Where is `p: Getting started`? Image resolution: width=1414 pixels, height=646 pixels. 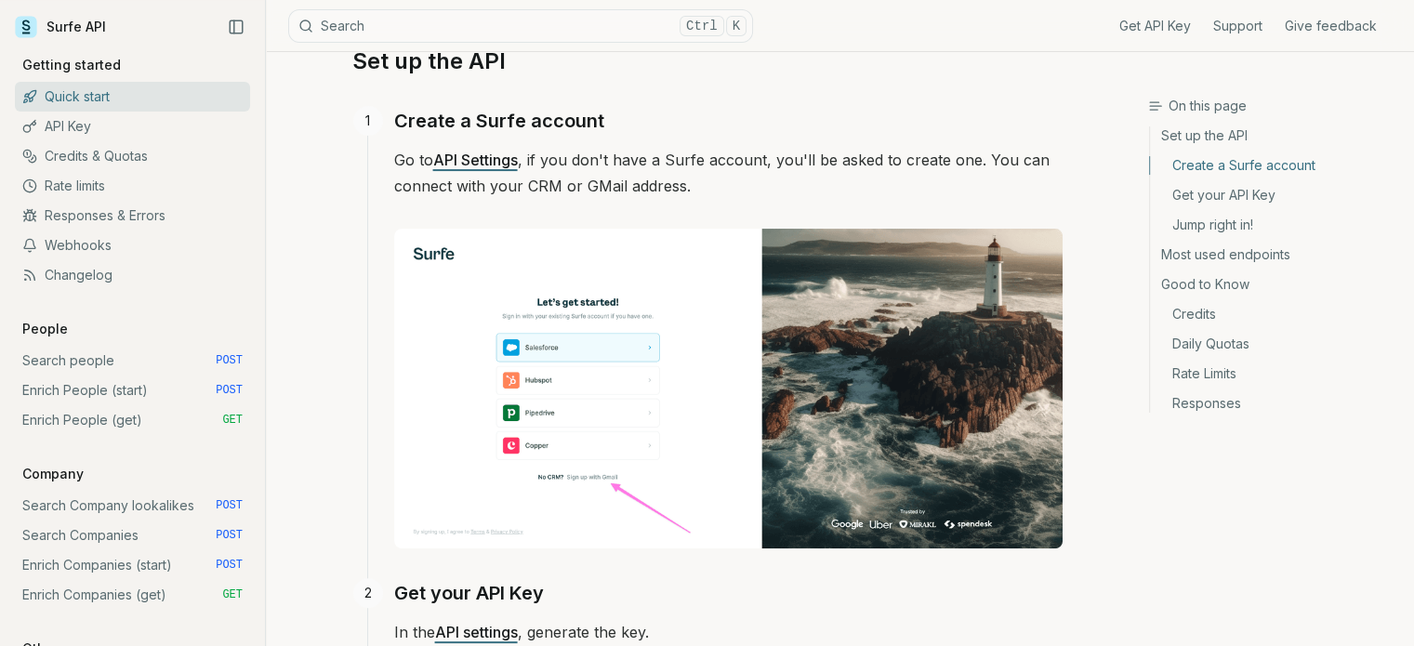 p: Getting started is located at coordinates (72, 65).